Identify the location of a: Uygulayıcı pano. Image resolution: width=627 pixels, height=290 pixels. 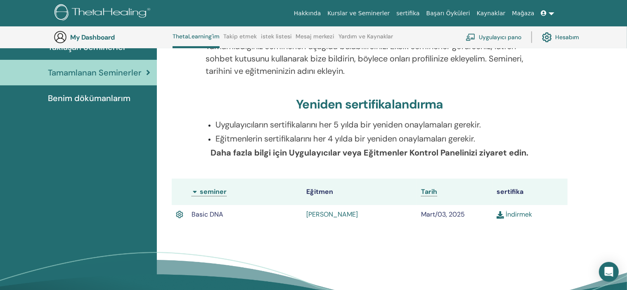
(493, 37).